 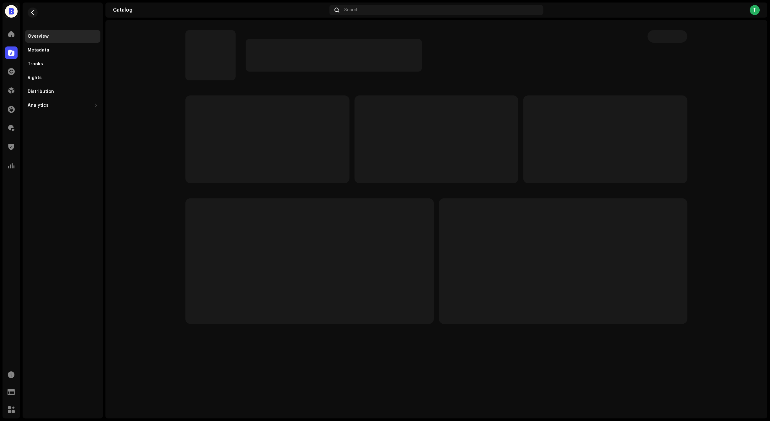 I want to click on div: Tracks, so click(x=35, y=64).